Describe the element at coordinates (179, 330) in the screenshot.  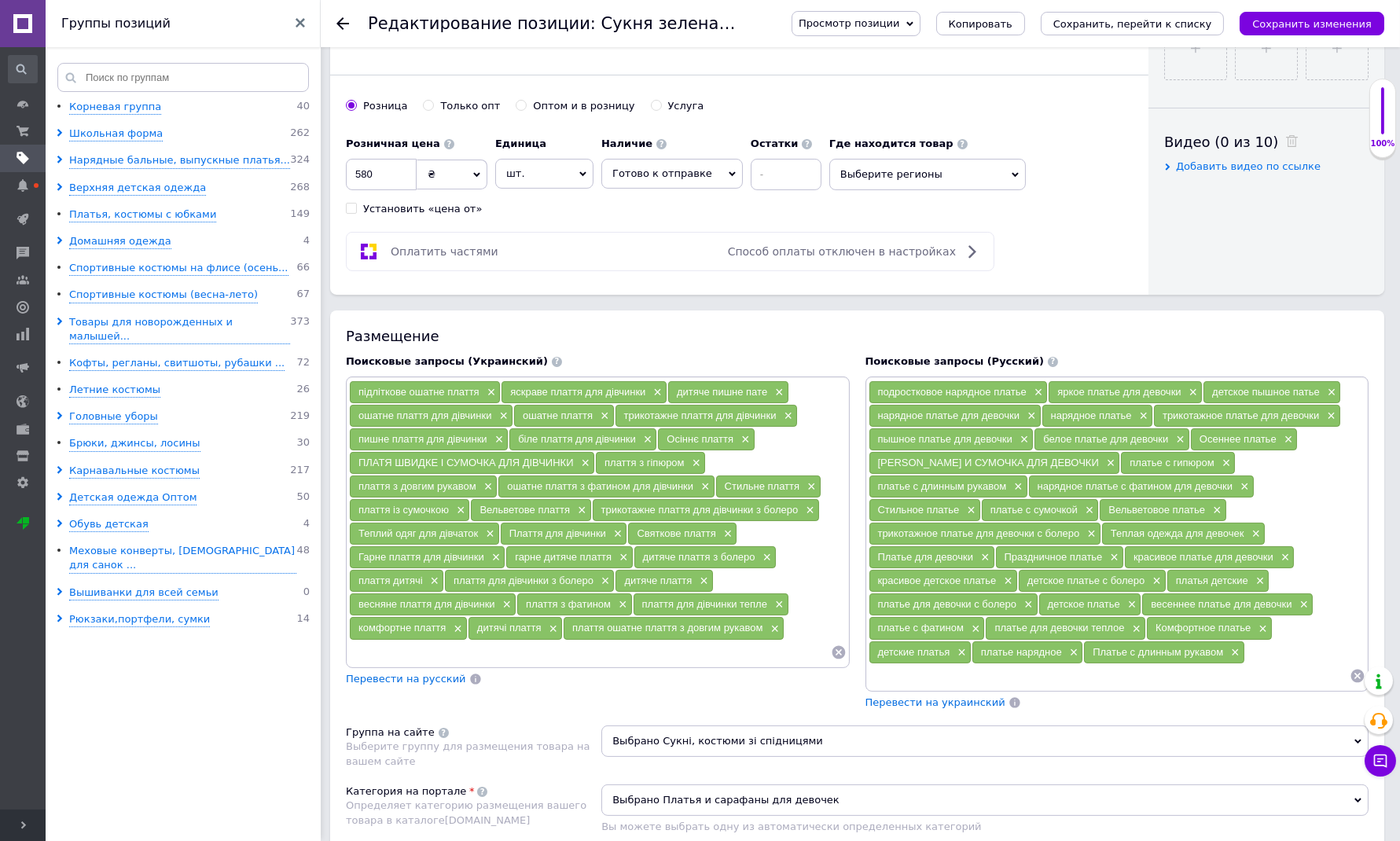
I see `div: Товары для новорожденных и малышей...` at that location.